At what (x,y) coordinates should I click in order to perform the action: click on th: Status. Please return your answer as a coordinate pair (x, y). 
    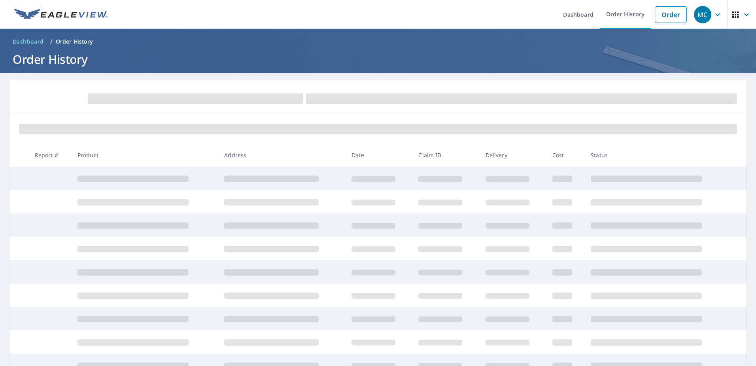
    Looking at the image, I should click on (658, 155).